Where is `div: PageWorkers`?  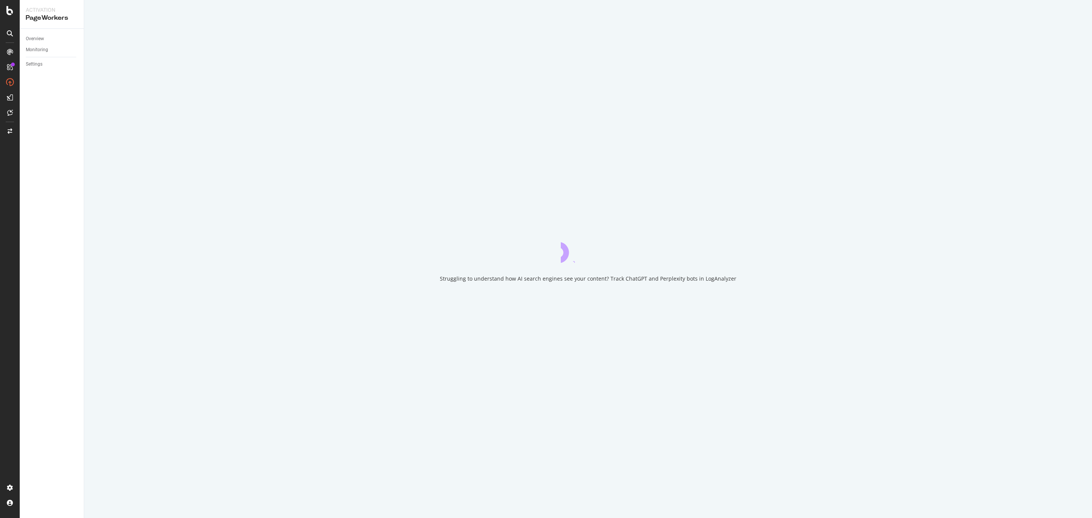 div: PageWorkers is located at coordinates (52, 18).